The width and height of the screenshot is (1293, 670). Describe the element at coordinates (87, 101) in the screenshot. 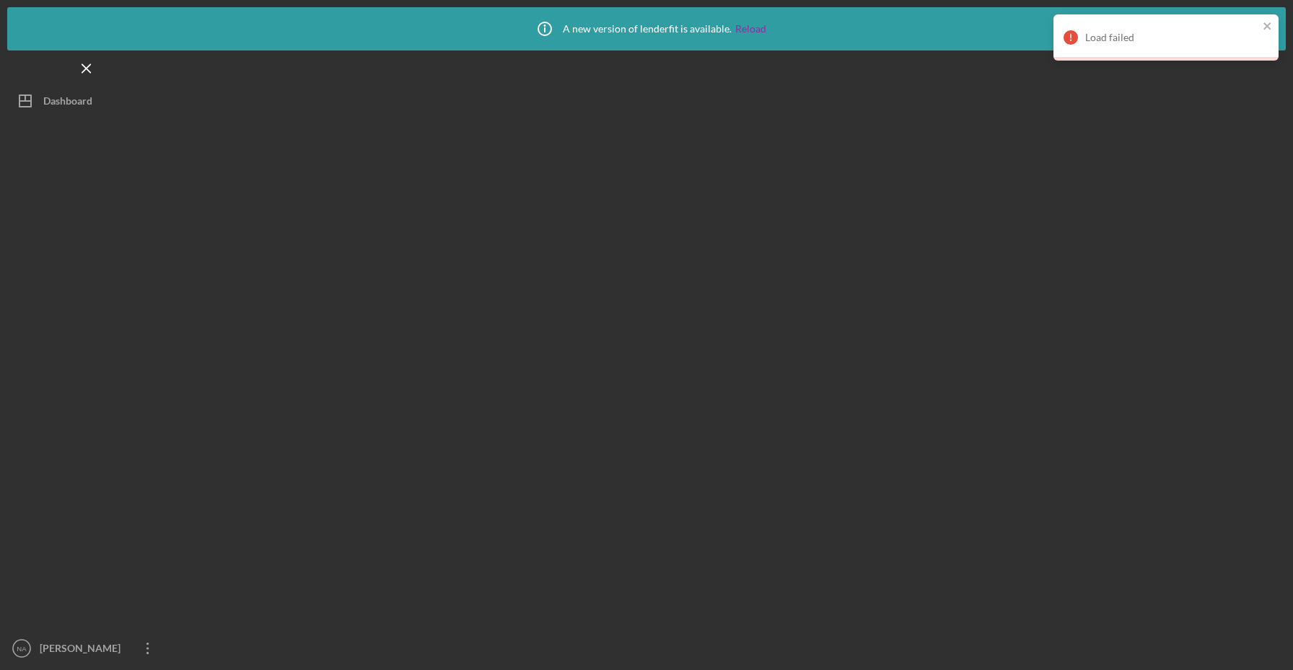

I see `a: Dashboard` at that location.